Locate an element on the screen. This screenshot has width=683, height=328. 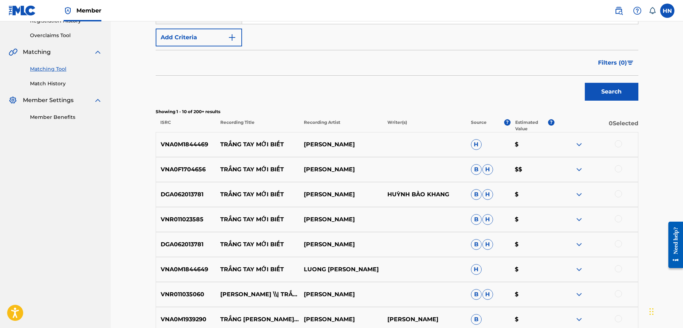
img: help is located at coordinates (637, 11).